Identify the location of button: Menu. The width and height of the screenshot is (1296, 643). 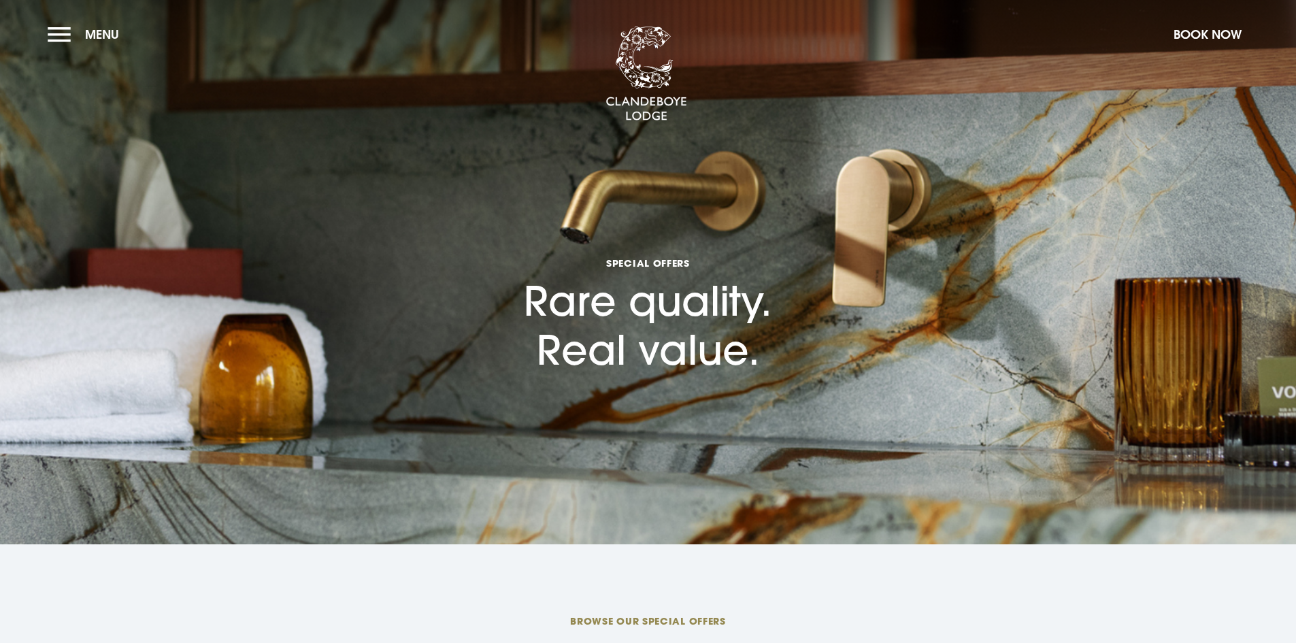
(86, 34).